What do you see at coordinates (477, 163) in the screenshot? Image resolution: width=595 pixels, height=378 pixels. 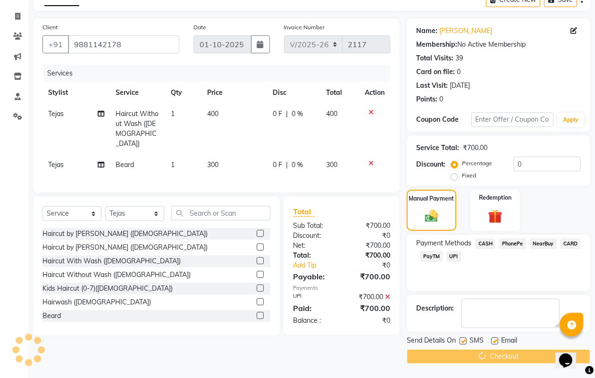 I see `label: Percentage` at bounding box center [477, 163].